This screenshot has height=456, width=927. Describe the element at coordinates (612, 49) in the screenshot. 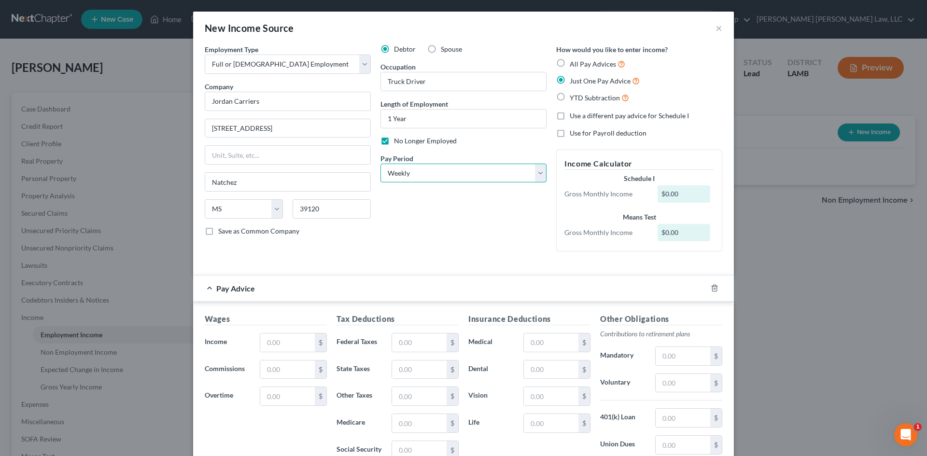

I see `label: How would you like to enter income?` at that location.